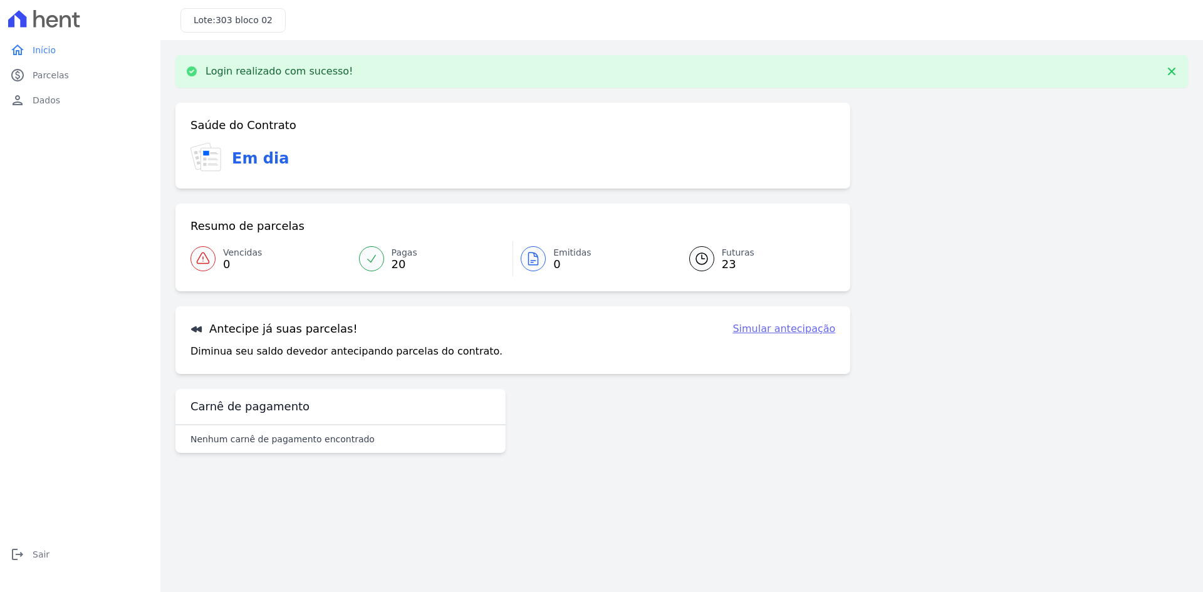 Image resolution: width=1203 pixels, height=592 pixels. What do you see at coordinates (243, 253) in the screenshot?
I see `span: Vencidas` at bounding box center [243, 253].